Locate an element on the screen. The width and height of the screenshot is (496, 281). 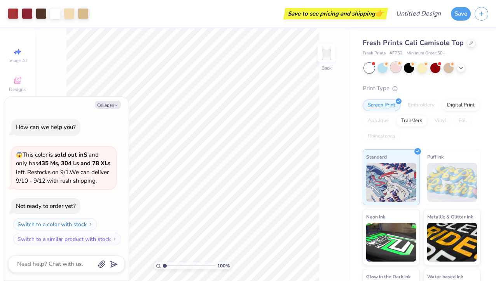
div: Screen Print is located at coordinates (381, 105).